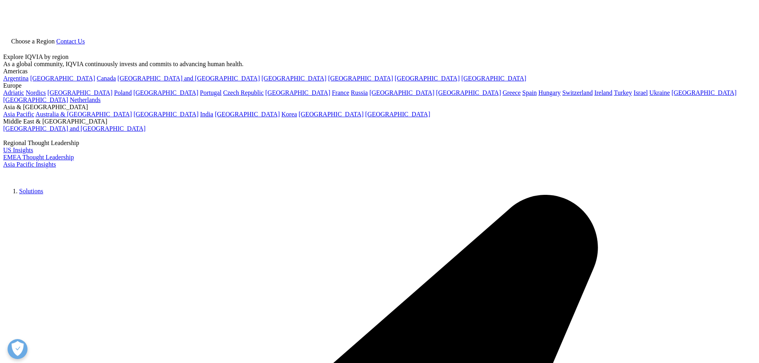  Describe the element at coordinates (660, 92) in the screenshot. I see `a: Ukraine` at that location.